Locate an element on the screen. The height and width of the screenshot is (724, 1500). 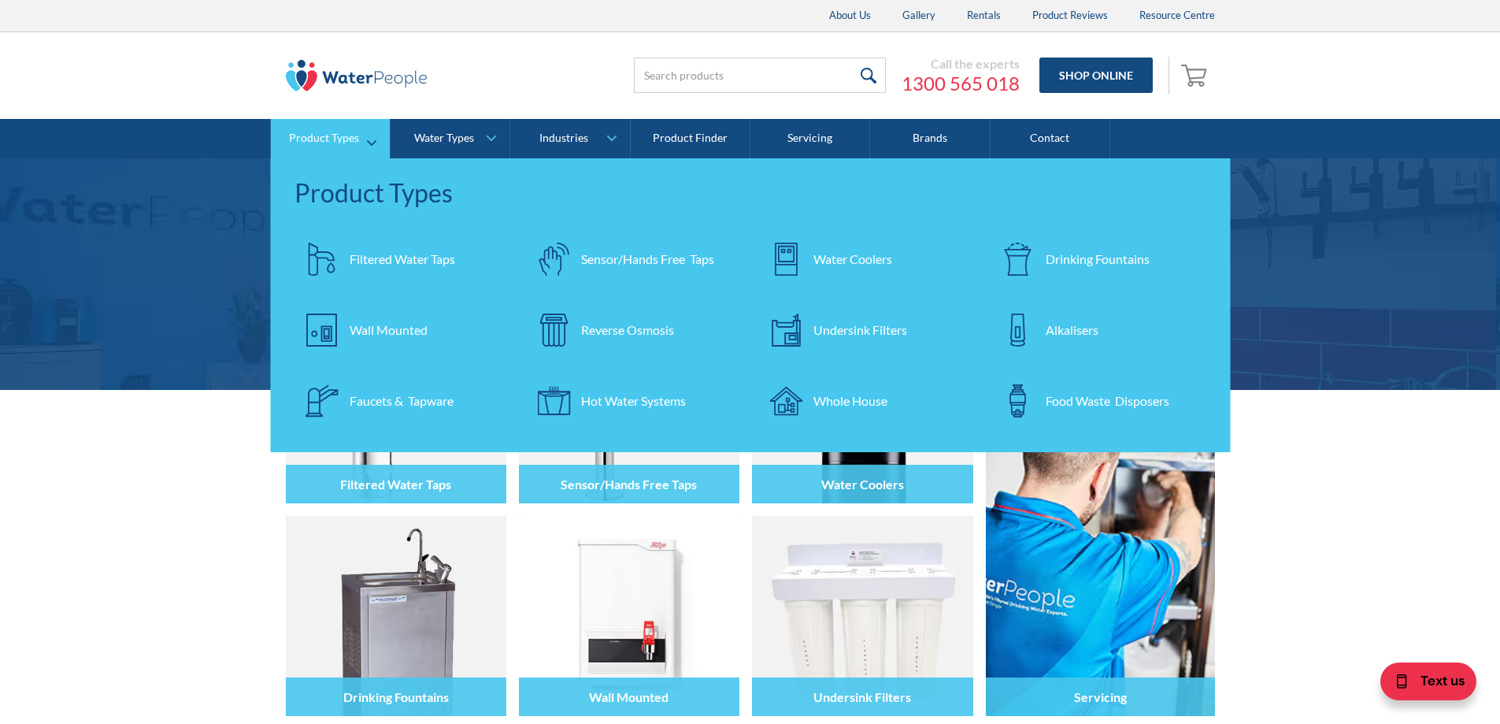
a: Hot Water Systems is located at coordinates (634, 401).